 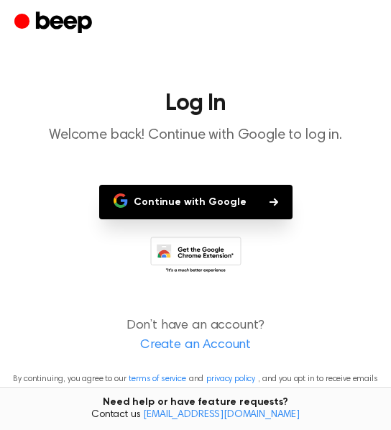 I want to click on button: Continue with Google, so click(x=196, y=202).